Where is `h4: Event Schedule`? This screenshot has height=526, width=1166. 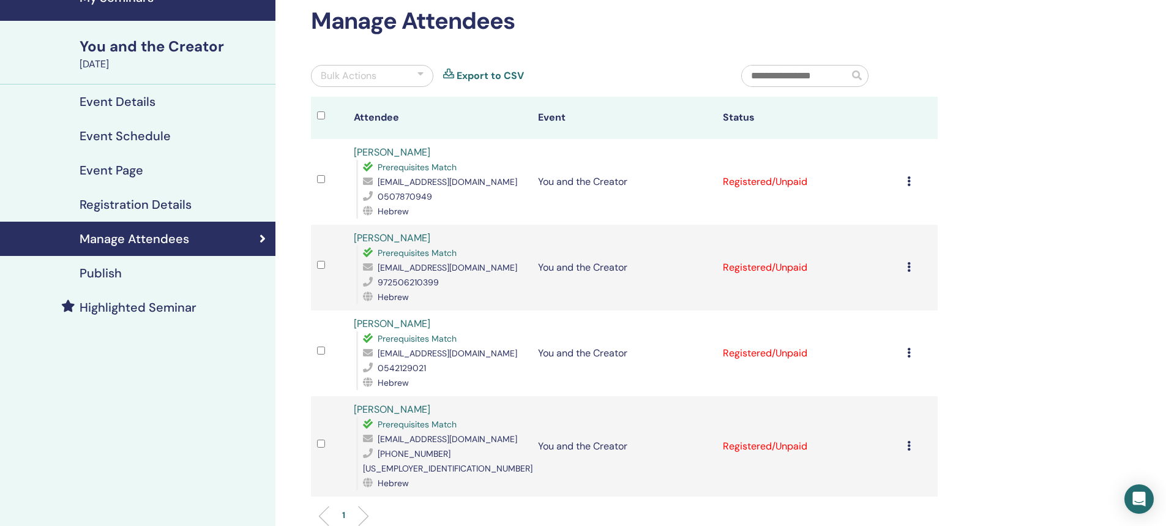 h4: Event Schedule is located at coordinates (125, 136).